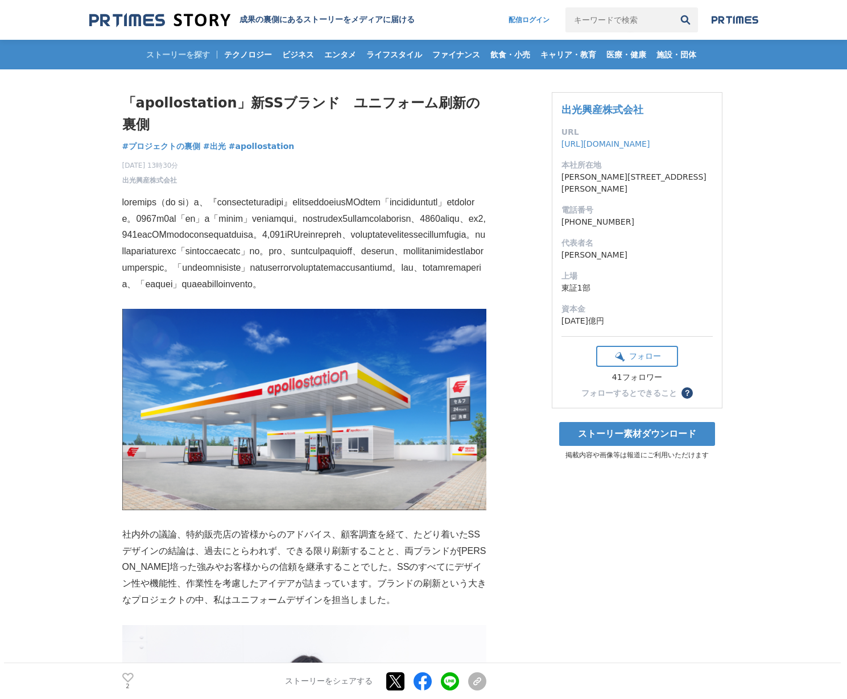  What do you see at coordinates (629, 393) in the screenshot?
I see `div: フォローするとできること` at bounding box center [629, 393].